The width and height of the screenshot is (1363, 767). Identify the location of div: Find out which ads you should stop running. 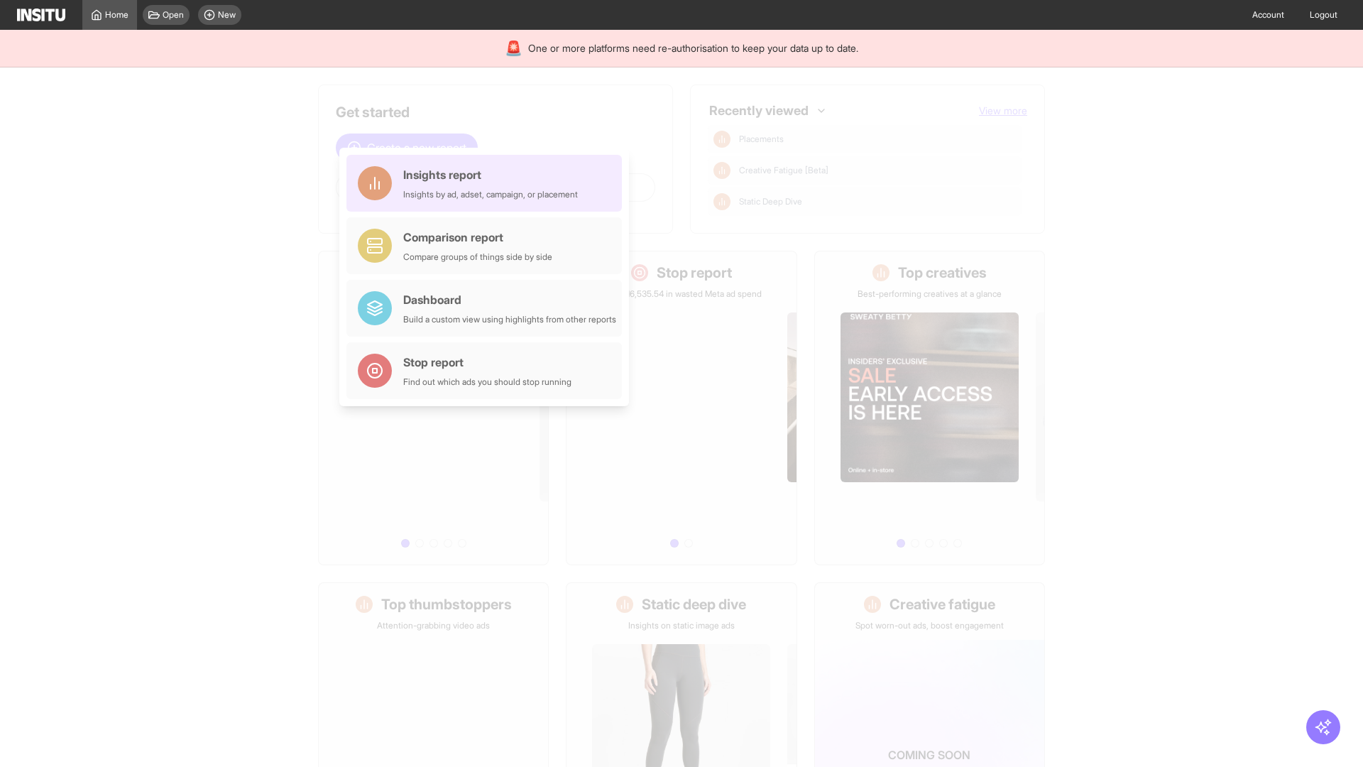
(487, 382).